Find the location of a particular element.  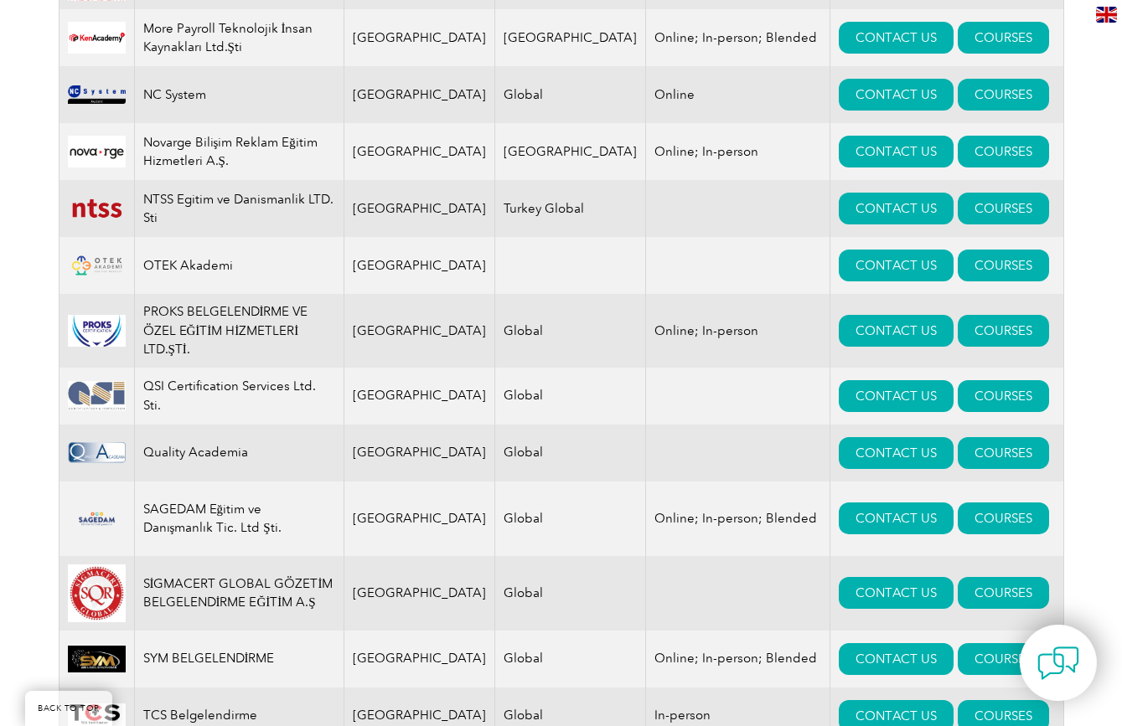

img: e16a2823-4623-ef11-840a-00224897b20f-logo.png is located at coordinates (96, 38).